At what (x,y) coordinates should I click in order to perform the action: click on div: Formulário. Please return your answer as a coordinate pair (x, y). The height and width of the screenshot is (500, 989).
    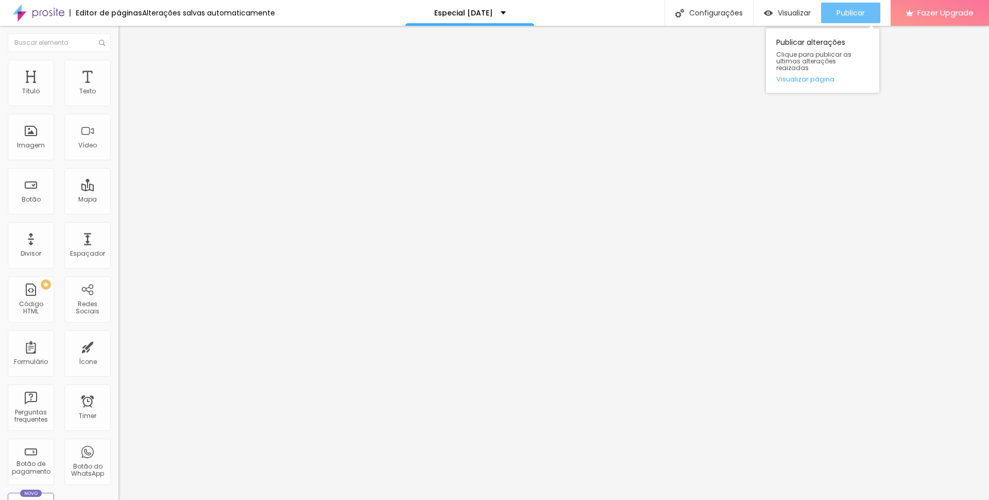
    Looking at the image, I should click on (31, 362).